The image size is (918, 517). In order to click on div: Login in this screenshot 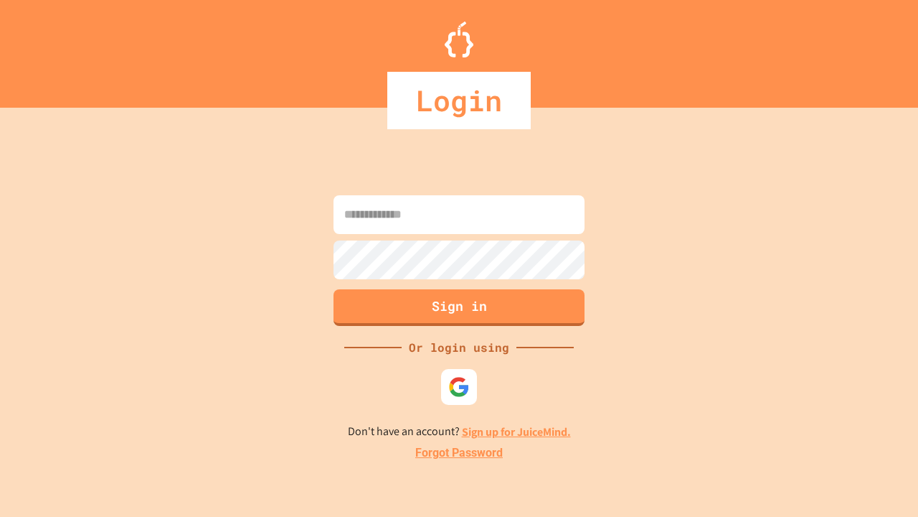, I will do `click(459, 100)`.